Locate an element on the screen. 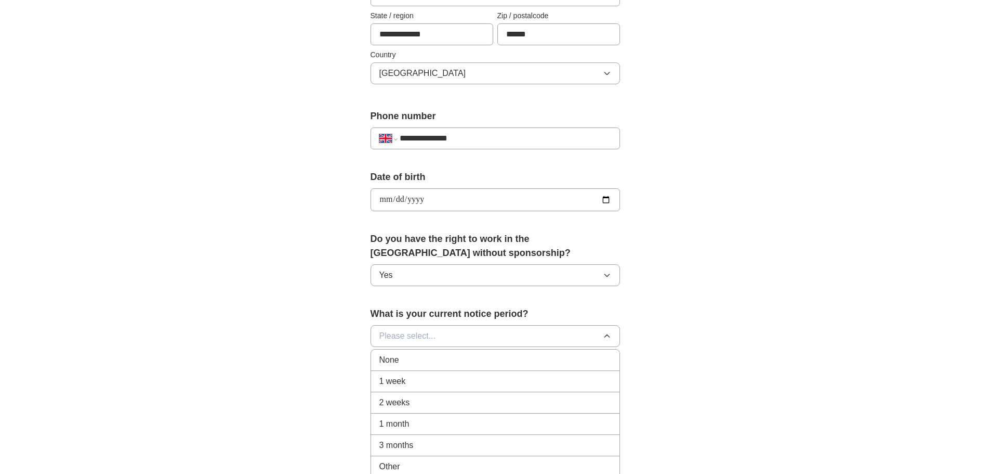  label: Date of birth is located at coordinates (496, 177).